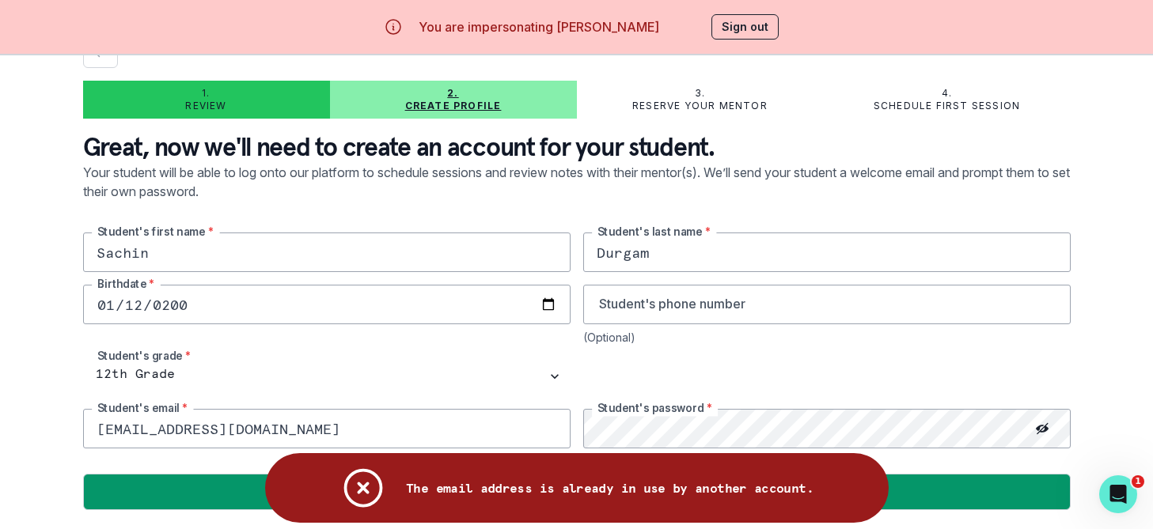  What do you see at coordinates (745, 27) in the screenshot?
I see `button: Sign out` at bounding box center [745, 27].